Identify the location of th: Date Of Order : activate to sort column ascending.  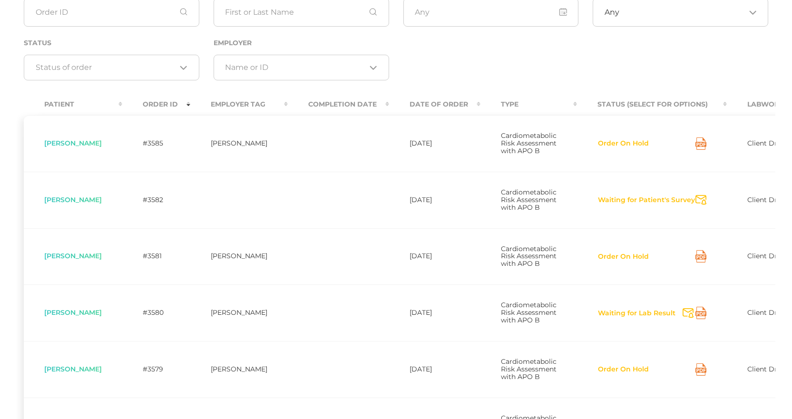
(435, 104).